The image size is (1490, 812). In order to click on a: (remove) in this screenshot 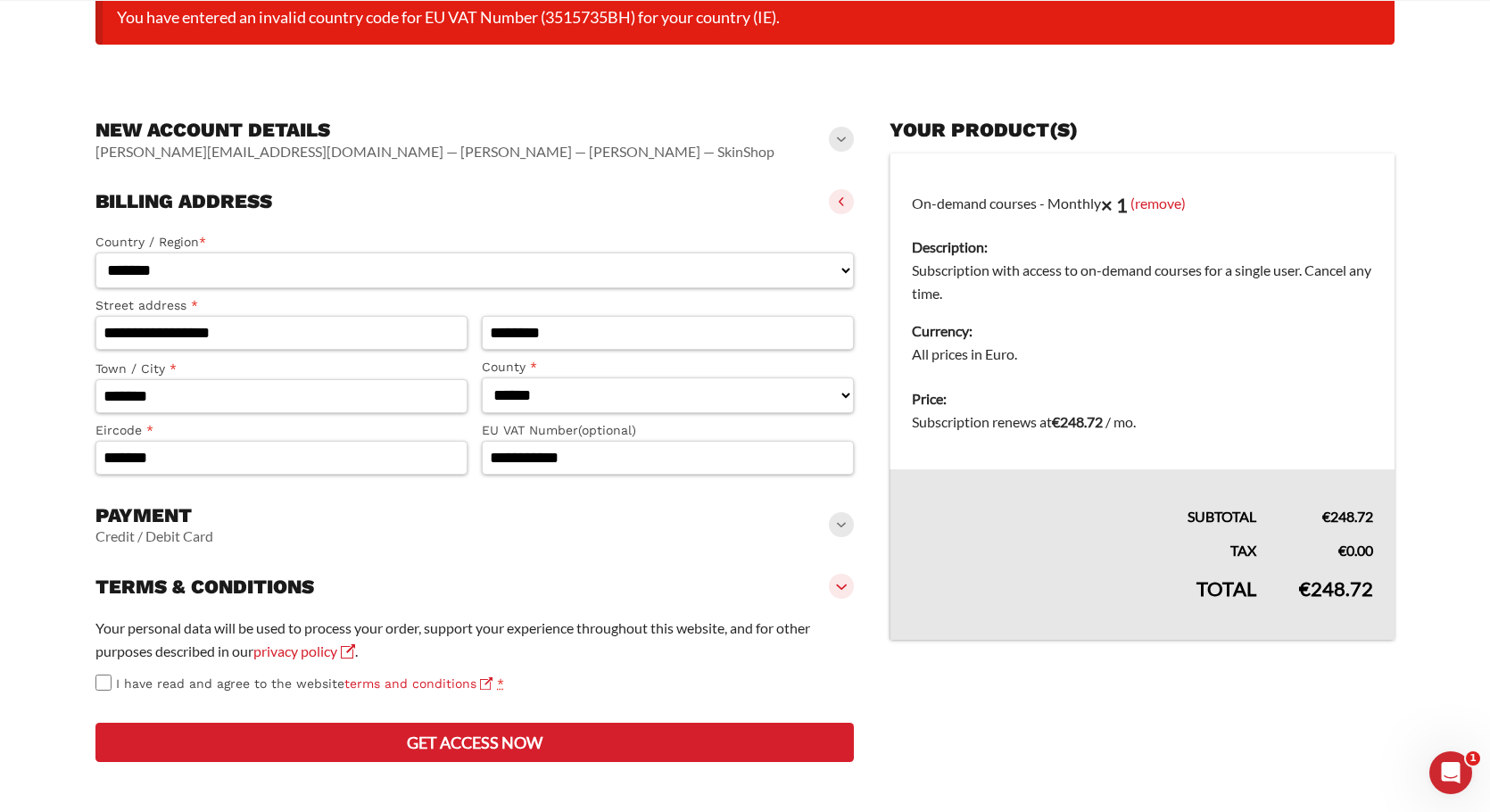, I will do `click(1158, 202)`.